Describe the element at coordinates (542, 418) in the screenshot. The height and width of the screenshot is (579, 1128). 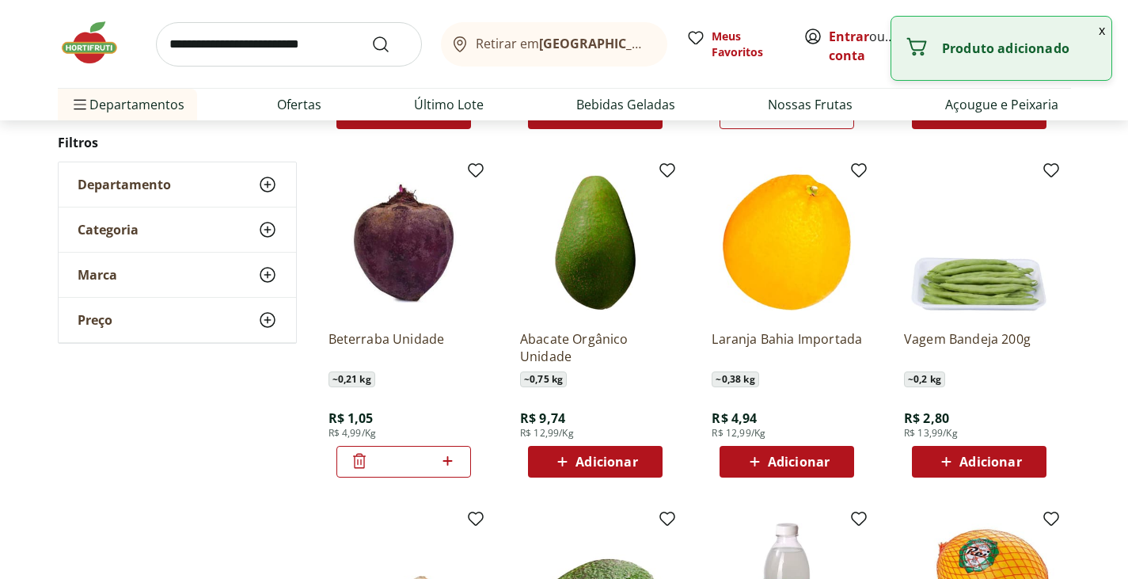
I see `span: R$ 9,74` at that location.